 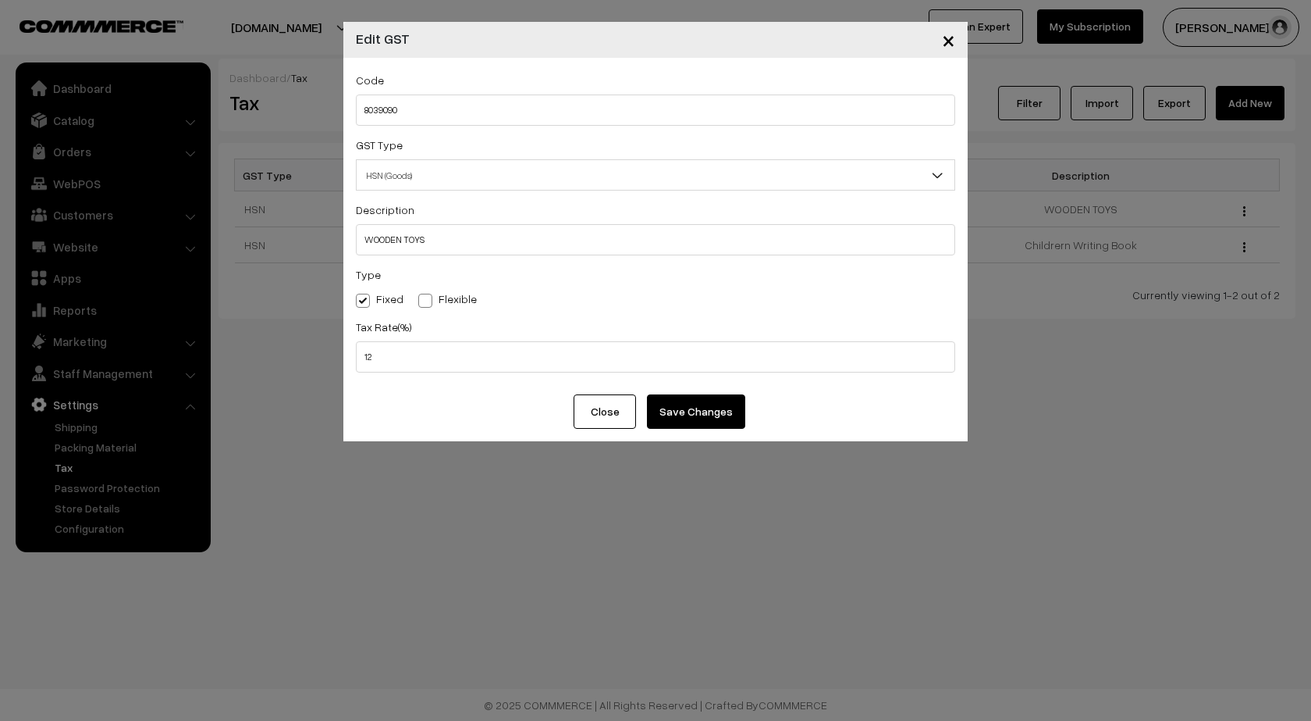 I want to click on button: Save Changes, so click(x=696, y=411).